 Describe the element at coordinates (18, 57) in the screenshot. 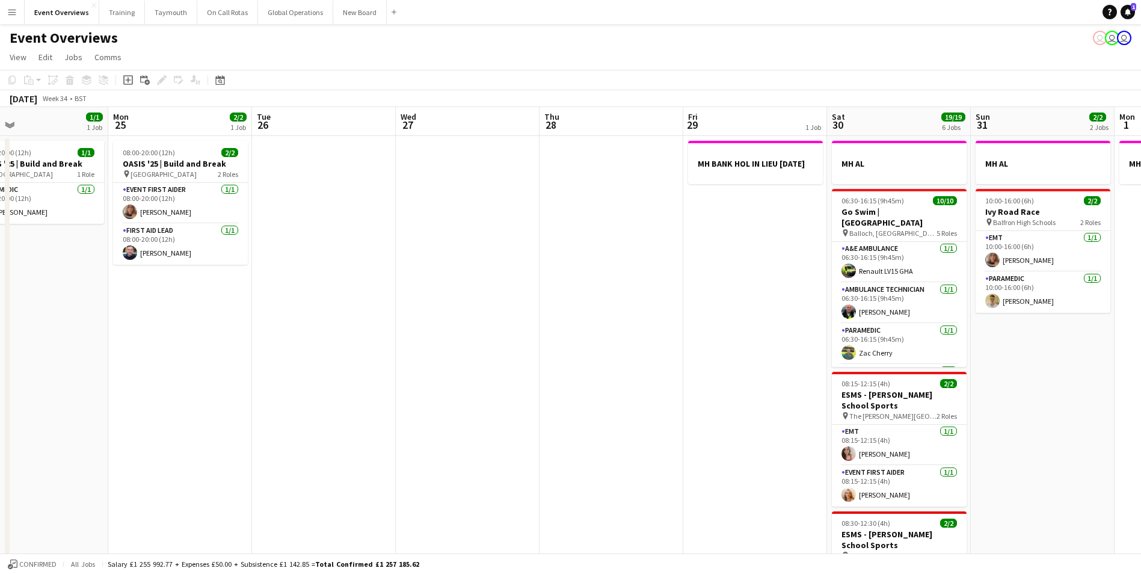

I see `a: View` at that location.